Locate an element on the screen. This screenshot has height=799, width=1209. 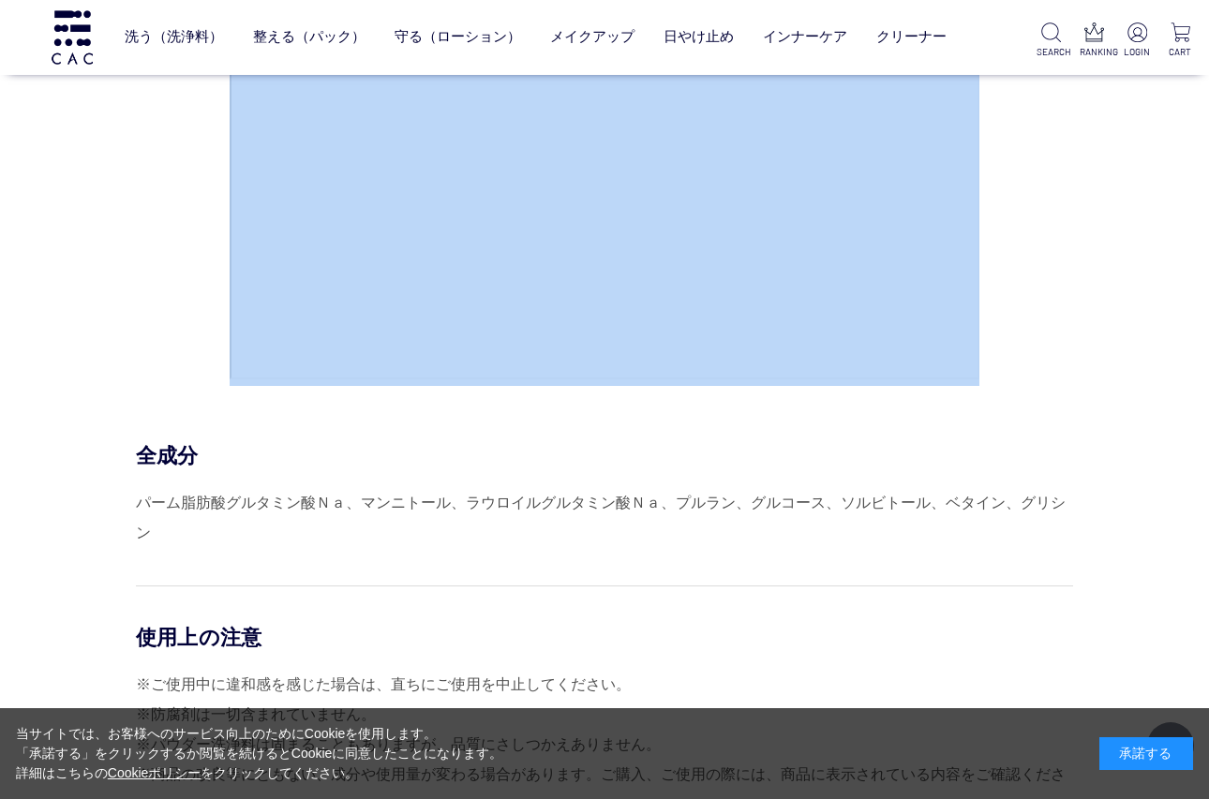
p: RANKING is located at coordinates (1094, 52).